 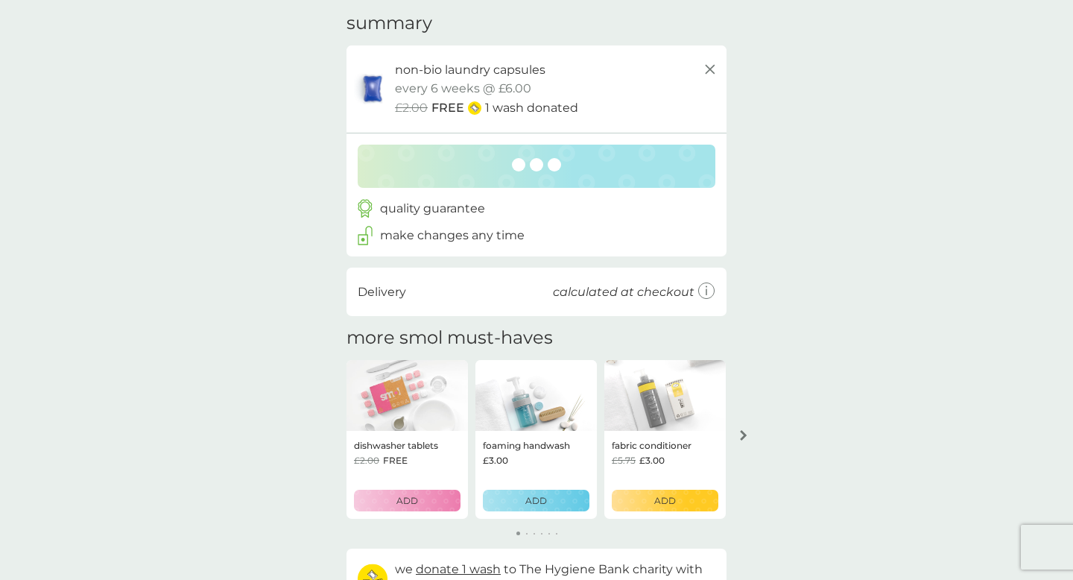 What do you see at coordinates (458, 569) in the screenshot?
I see `span: donate 1 wash` at bounding box center [458, 569].